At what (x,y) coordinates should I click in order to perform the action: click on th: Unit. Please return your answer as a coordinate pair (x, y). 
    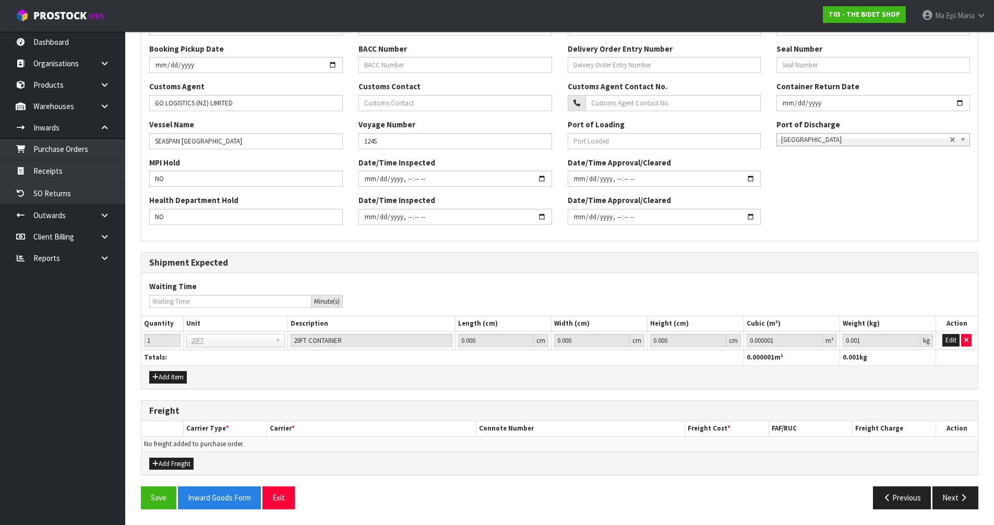
    Looking at the image, I should click on (235, 323).